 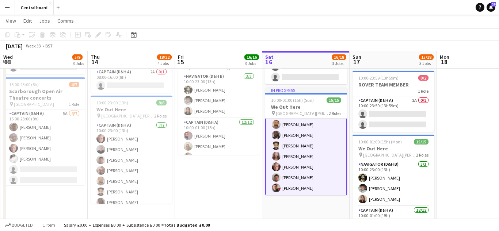 I want to click on span: 13, so click(x=7, y=62).